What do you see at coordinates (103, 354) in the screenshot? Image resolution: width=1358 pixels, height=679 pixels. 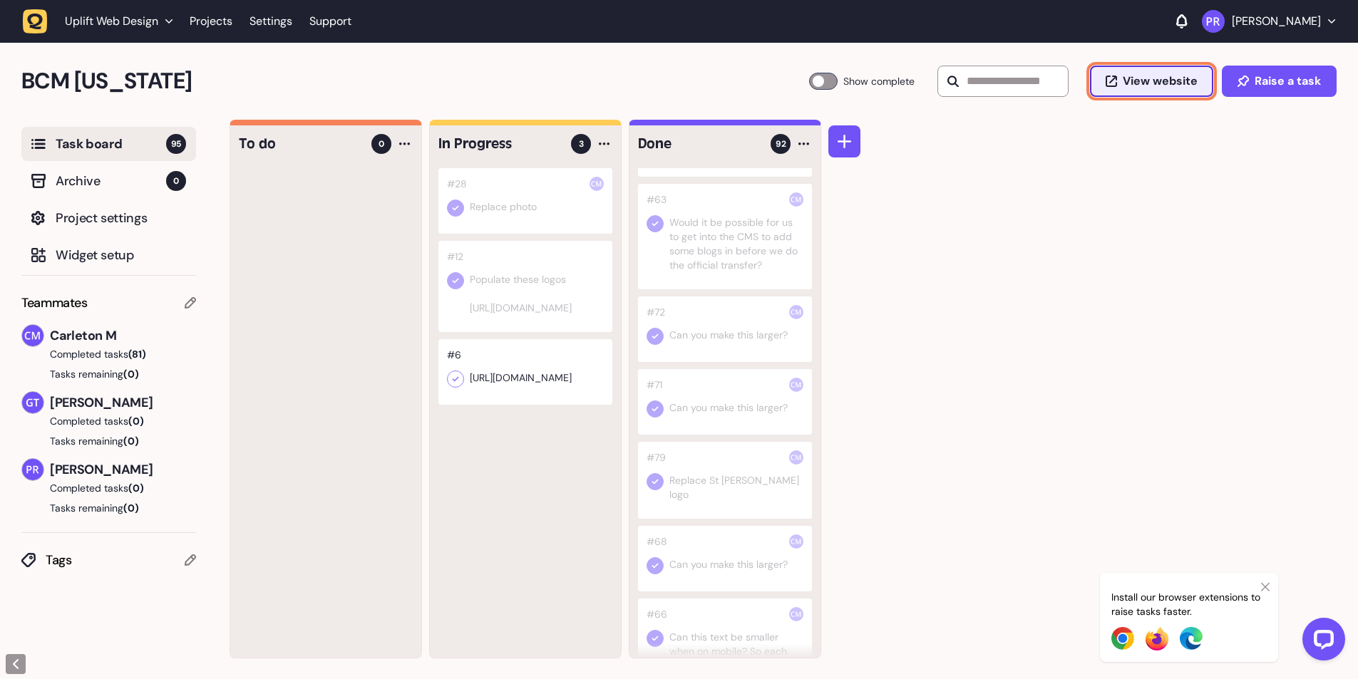 I see `button: Completed tasks(81)` at bounding box center [103, 354].